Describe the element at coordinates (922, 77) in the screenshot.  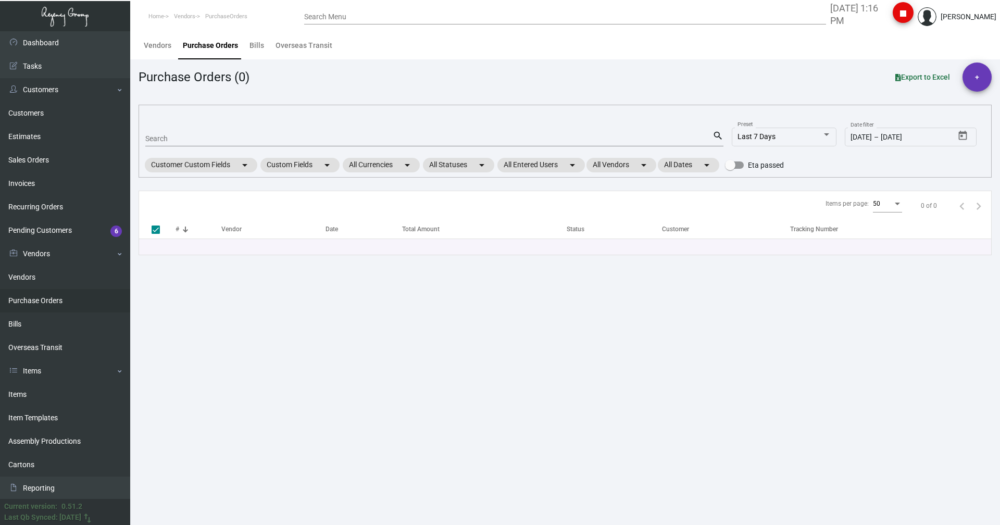
I see `span: Export to Excel` at that location.